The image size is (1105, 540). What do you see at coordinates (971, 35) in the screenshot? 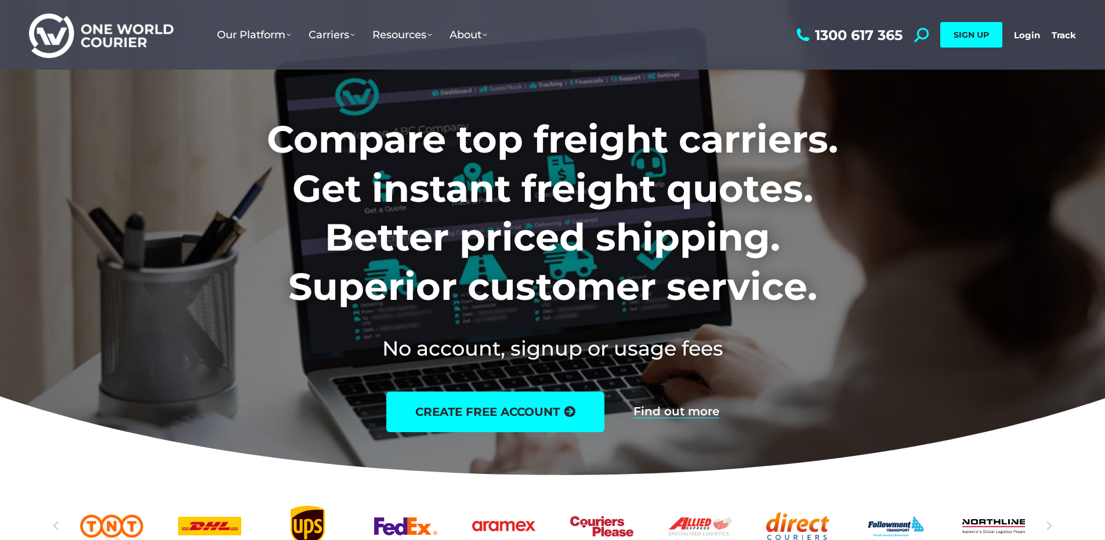
I see `span: SIGN UP` at bounding box center [971, 35].